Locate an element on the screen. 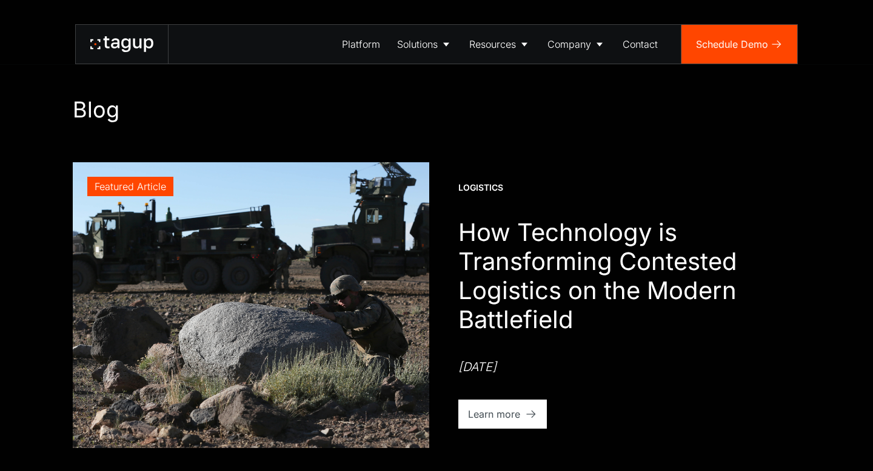  a: Learn more is located at coordinates (502, 415).